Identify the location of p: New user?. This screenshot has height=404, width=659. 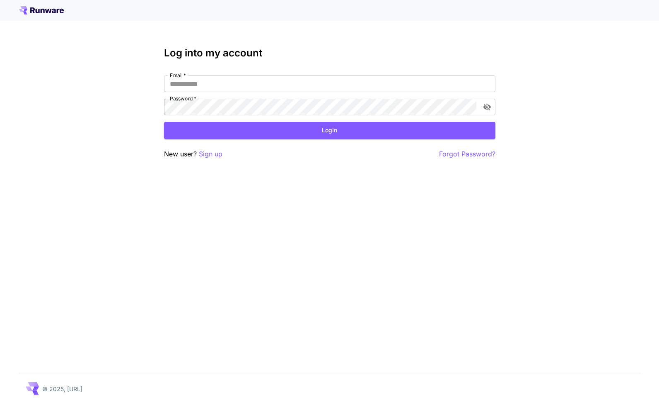
(193, 154).